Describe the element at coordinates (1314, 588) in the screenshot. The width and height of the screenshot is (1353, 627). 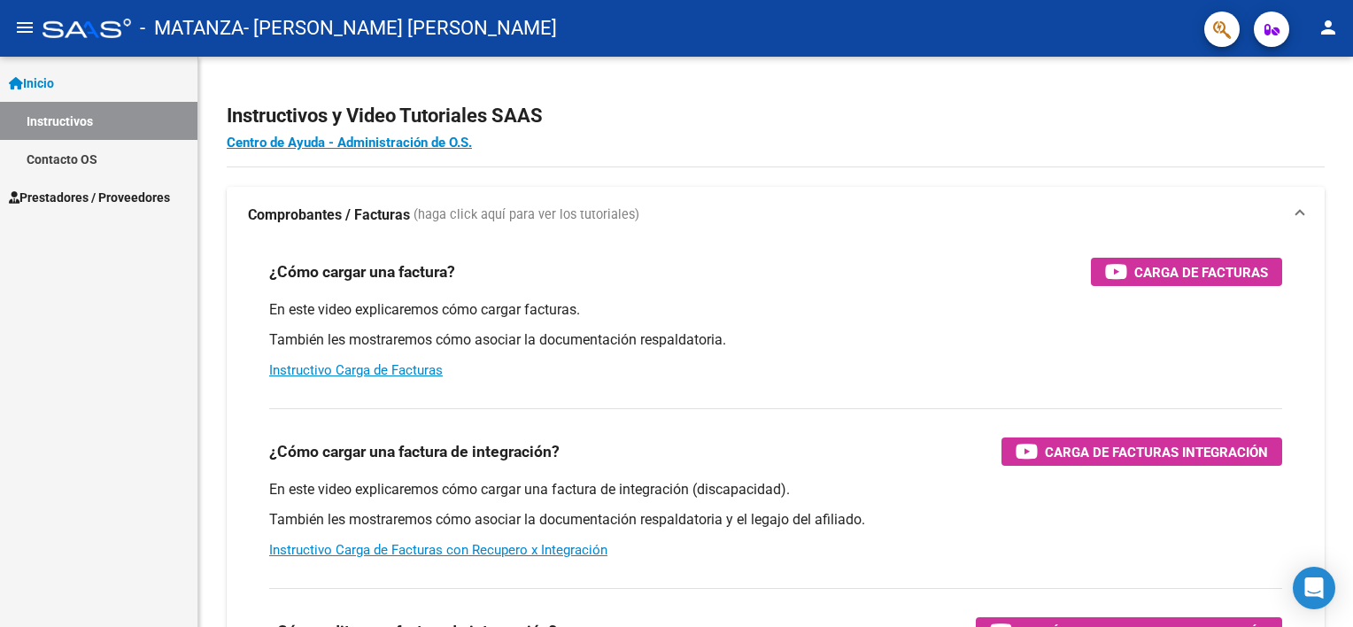
I see `div: Open Intercom Messenger` at that location.